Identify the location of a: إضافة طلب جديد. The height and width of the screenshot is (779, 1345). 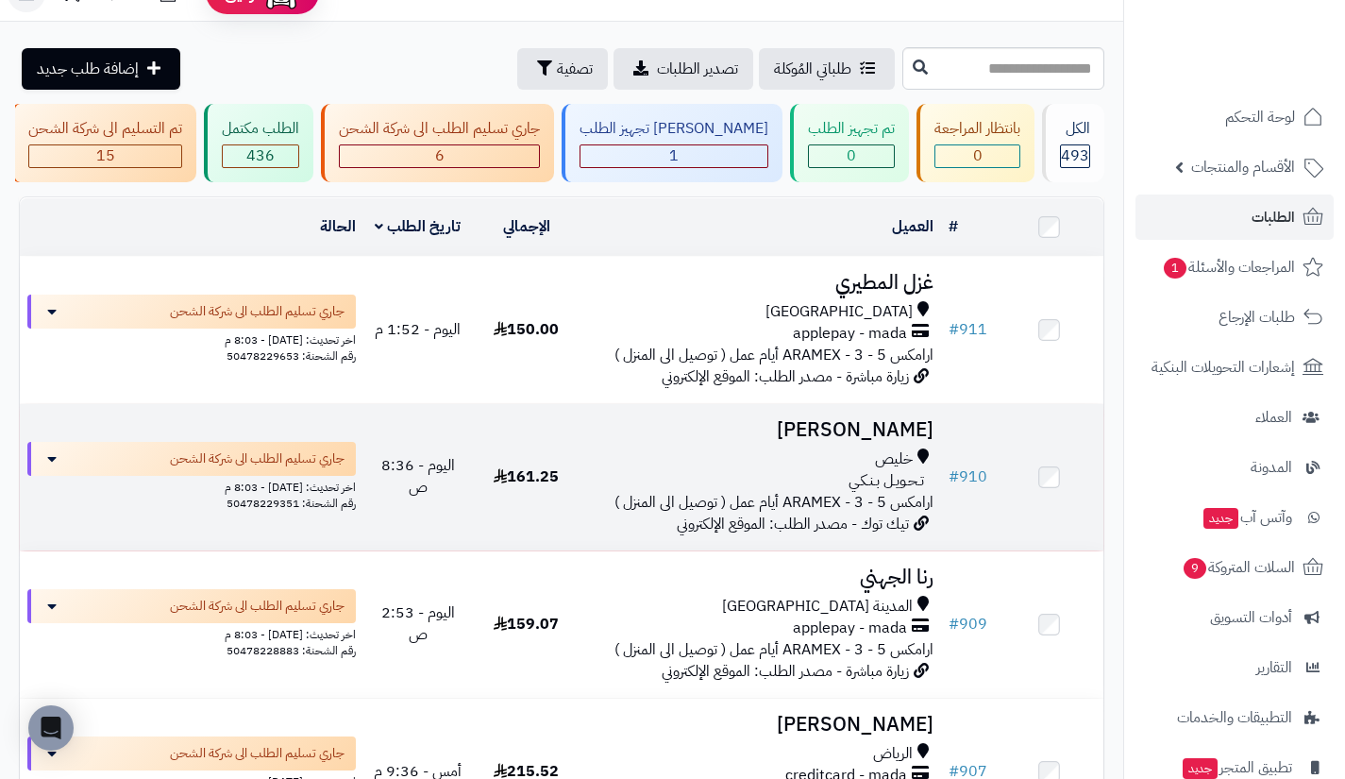
(101, 69).